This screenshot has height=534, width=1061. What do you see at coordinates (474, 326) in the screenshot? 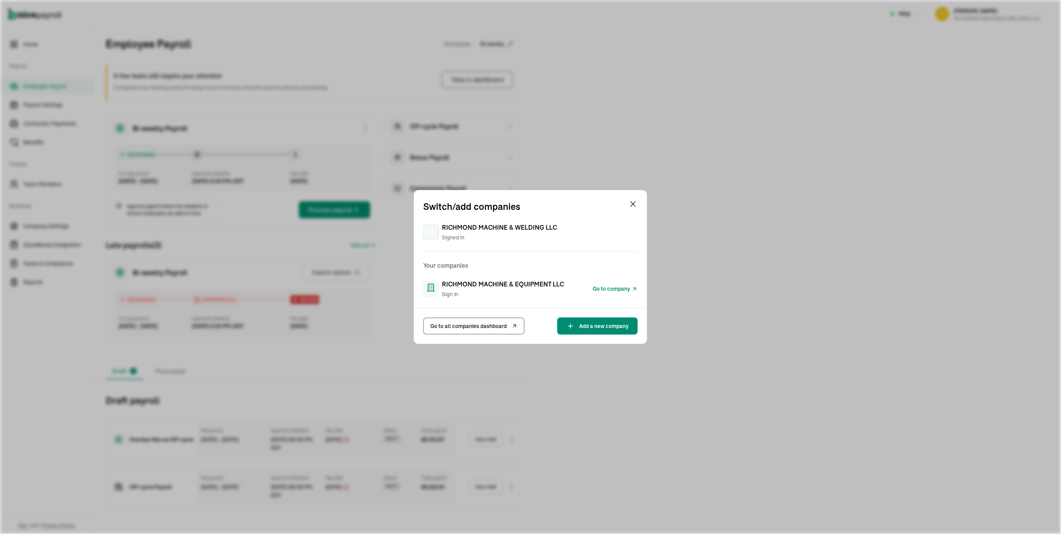
I see `a: Go to all companies dashboard` at bounding box center [474, 326].